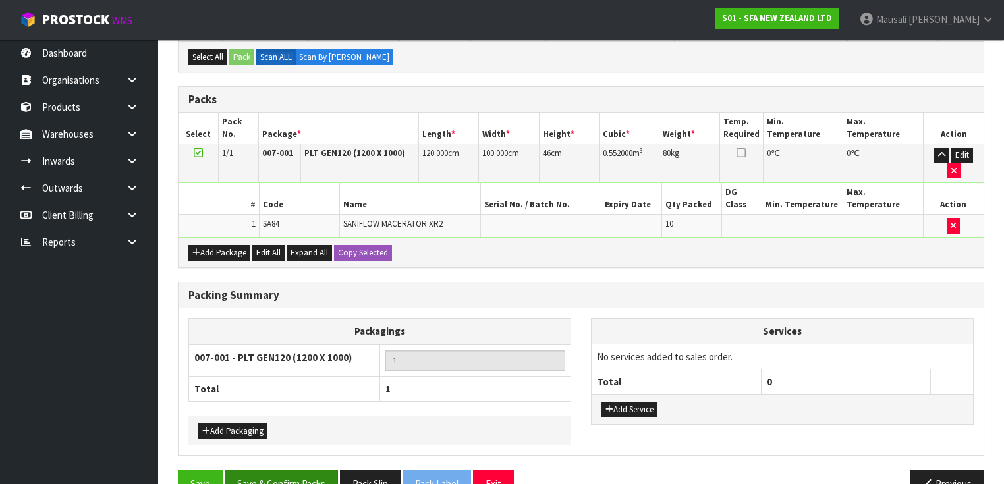 The width and height of the screenshot is (1004, 484). I want to click on h3: Packing Summary, so click(581, 295).